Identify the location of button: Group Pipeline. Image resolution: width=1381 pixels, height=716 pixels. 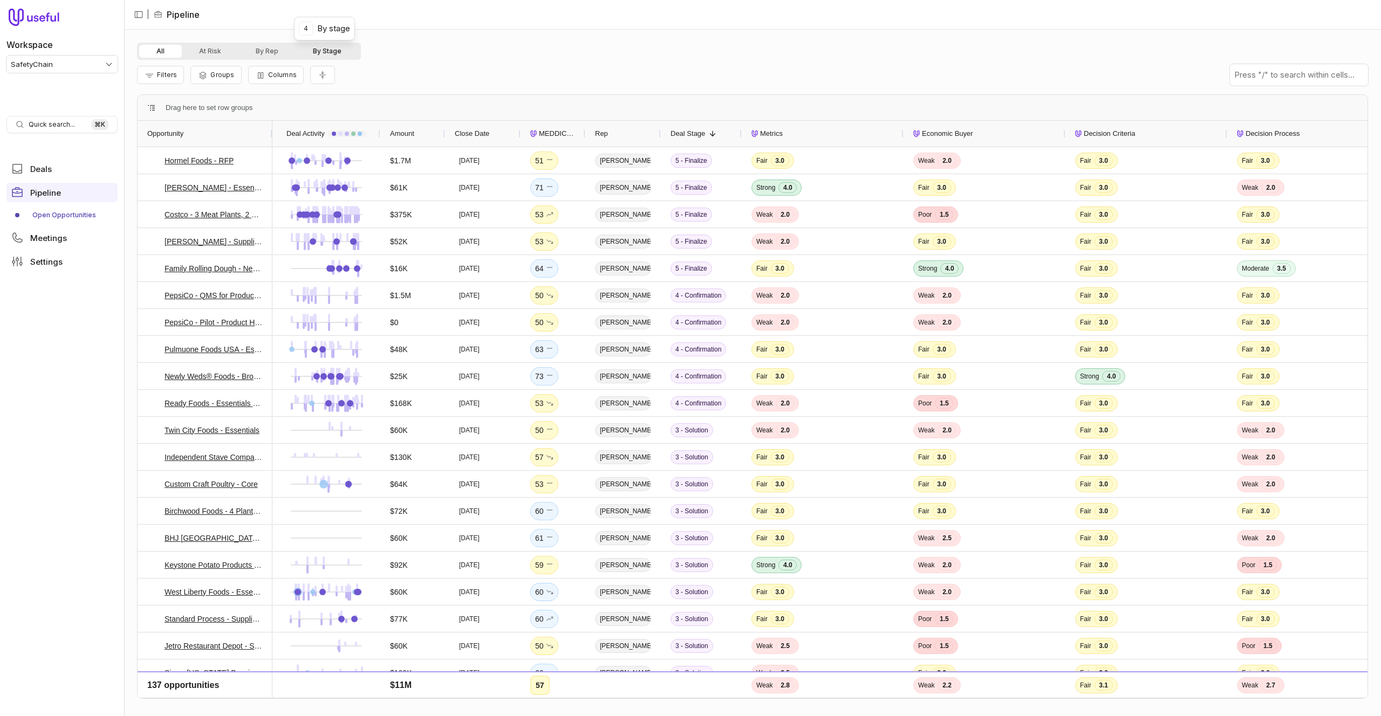
(216, 75).